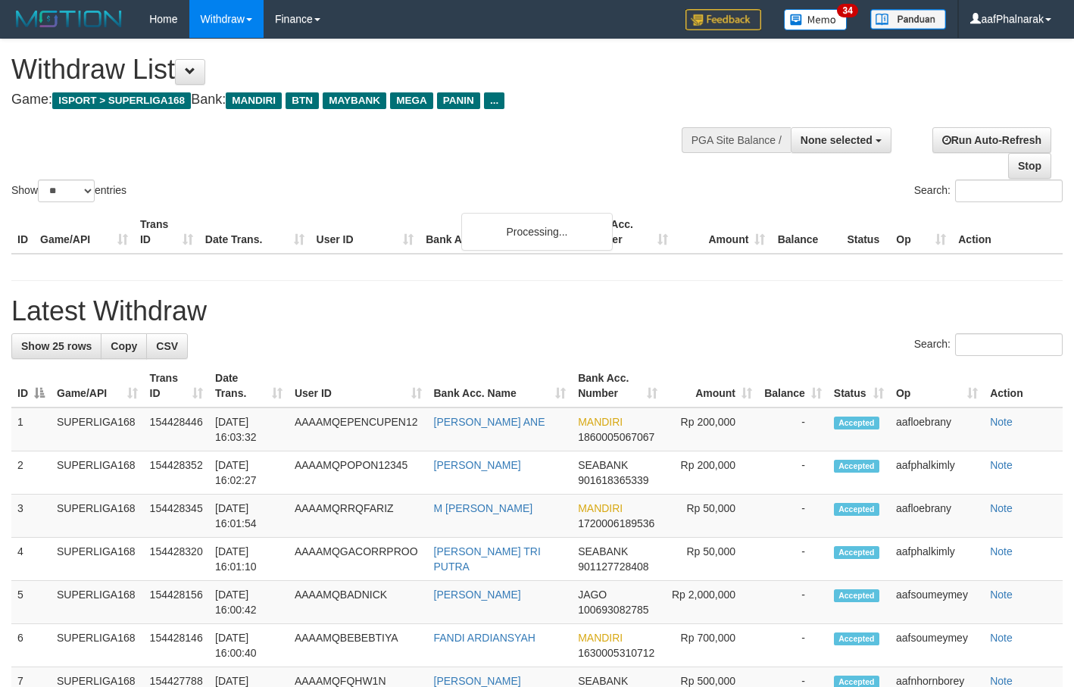  Describe the element at coordinates (908, 19) in the screenshot. I see `img: panduan.png` at that location.